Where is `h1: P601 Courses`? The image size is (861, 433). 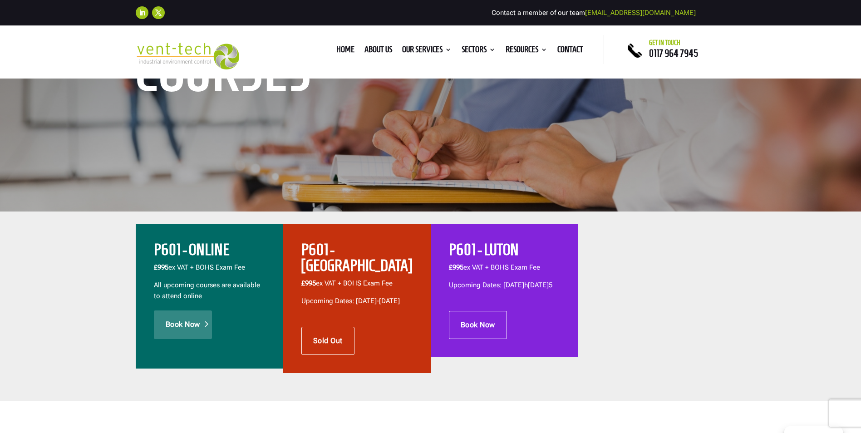 h1: P601 Courses is located at coordinates (274, 52).